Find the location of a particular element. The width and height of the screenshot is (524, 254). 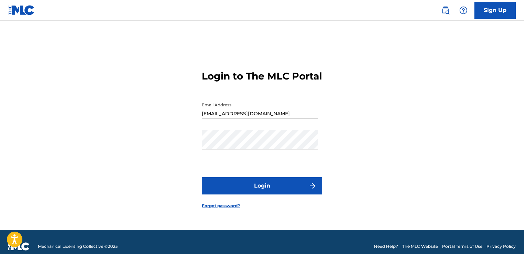

a: Public Search is located at coordinates (446, 10).